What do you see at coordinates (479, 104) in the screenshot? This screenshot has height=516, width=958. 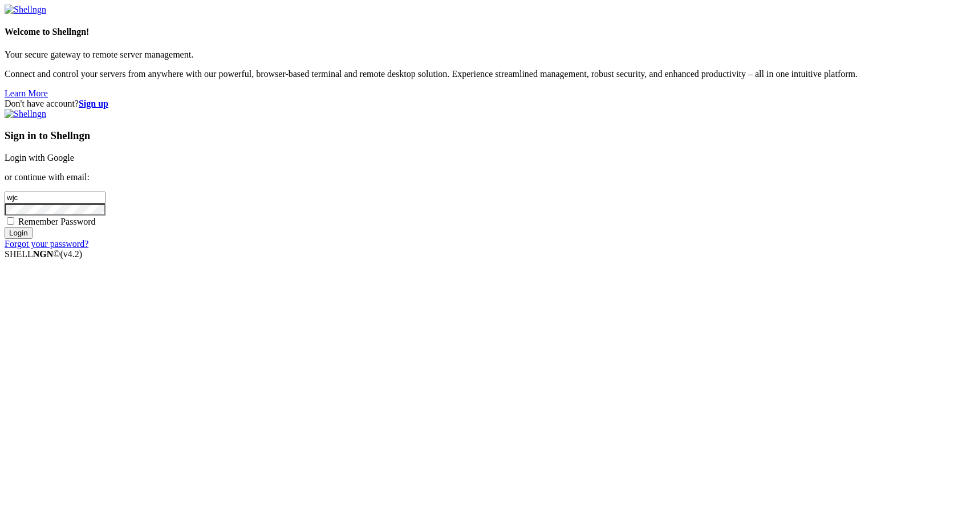 I see `div: Don't have account?` at bounding box center [479, 104].